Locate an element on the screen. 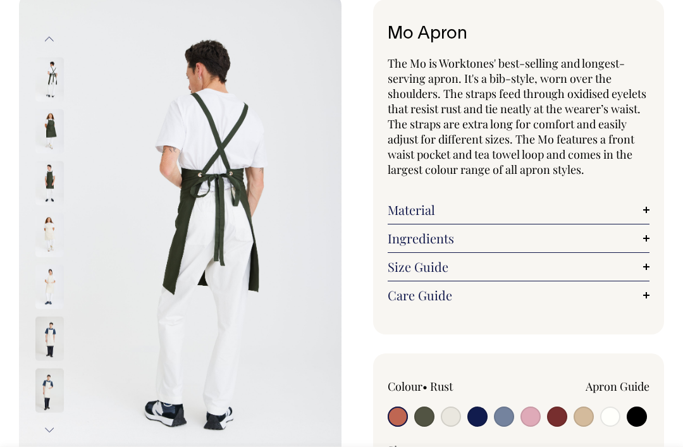 The image size is (683, 447). a: Apron Guide is located at coordinates (617, 386).